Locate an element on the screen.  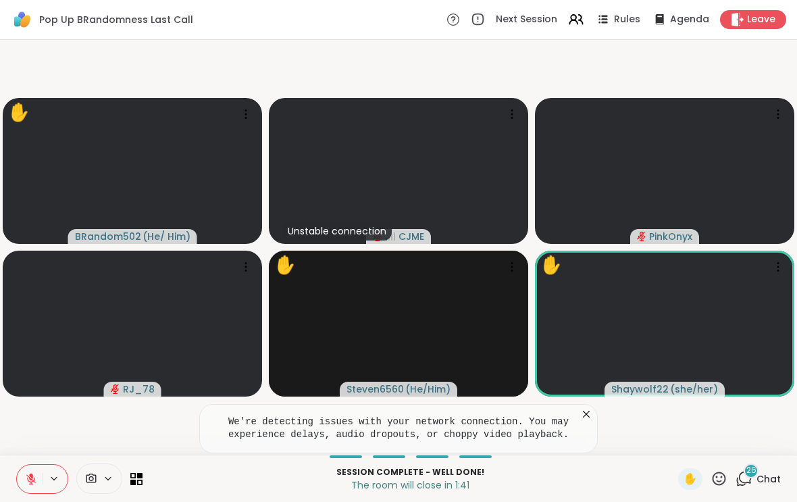
span: Rules is located at coordinates (627, 20).